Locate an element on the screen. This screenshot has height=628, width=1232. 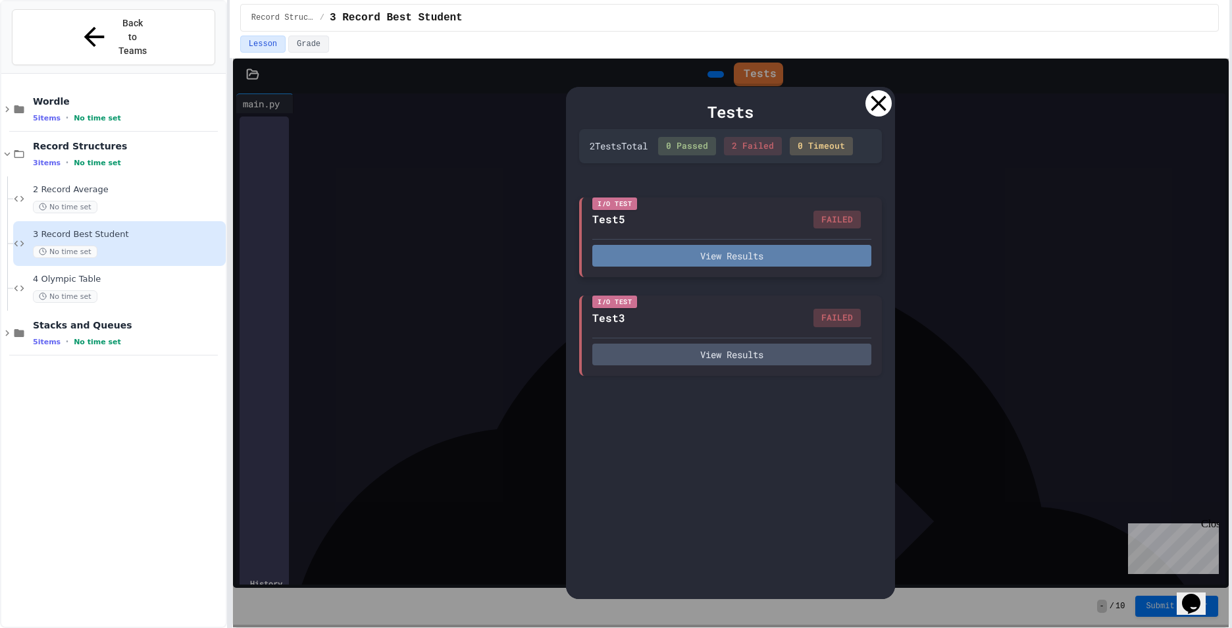
span: 2 Record Average is located at coordinates (128, 190).